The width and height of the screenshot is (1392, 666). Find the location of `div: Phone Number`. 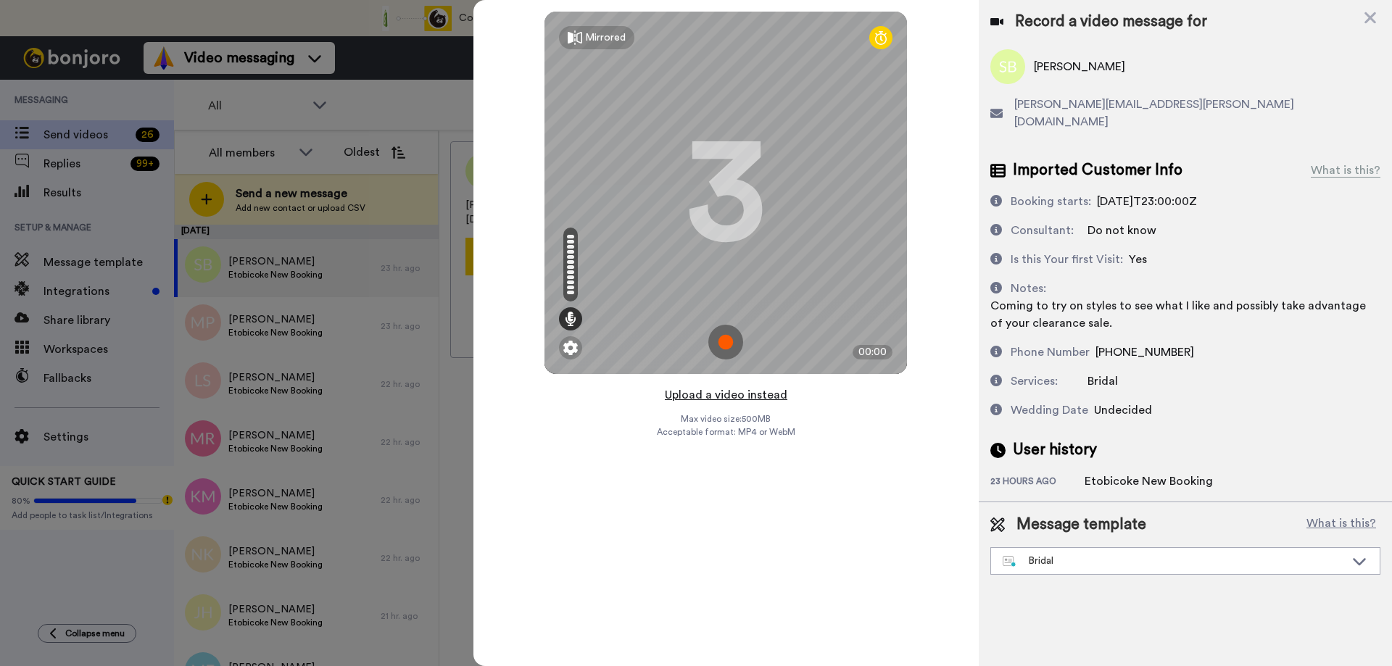

div: Phone Number is located at coordinates (1050, 352).